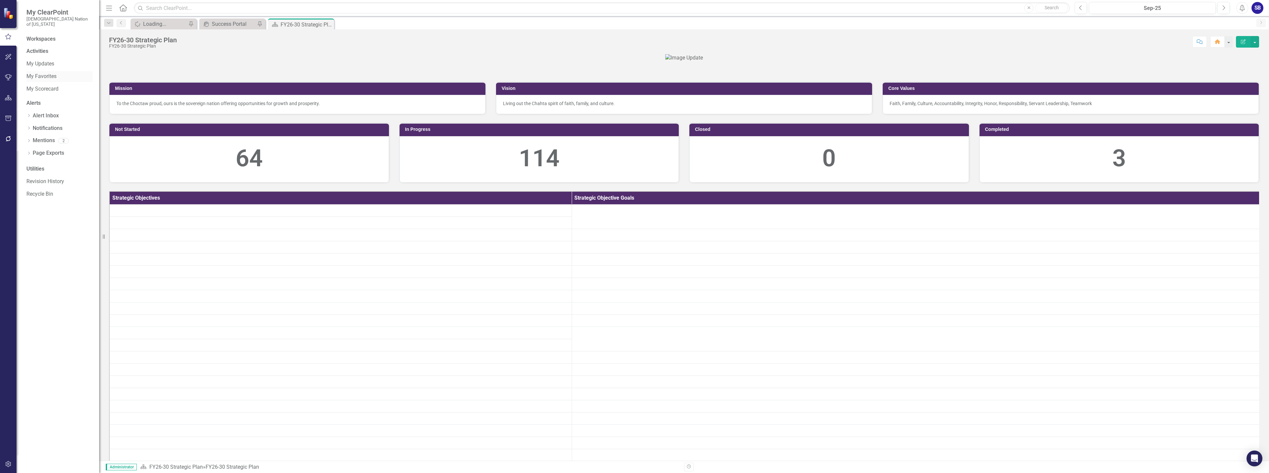 The image size is (1269, 473). What do you see at coordinates (1258, 8) in the screenshot?
I see `button: SB` at bounding box center [1258, 8].